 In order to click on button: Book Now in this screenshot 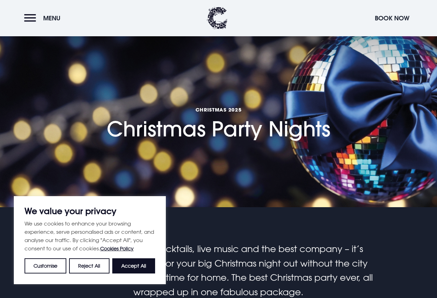, I will do `click(392, 18)`.